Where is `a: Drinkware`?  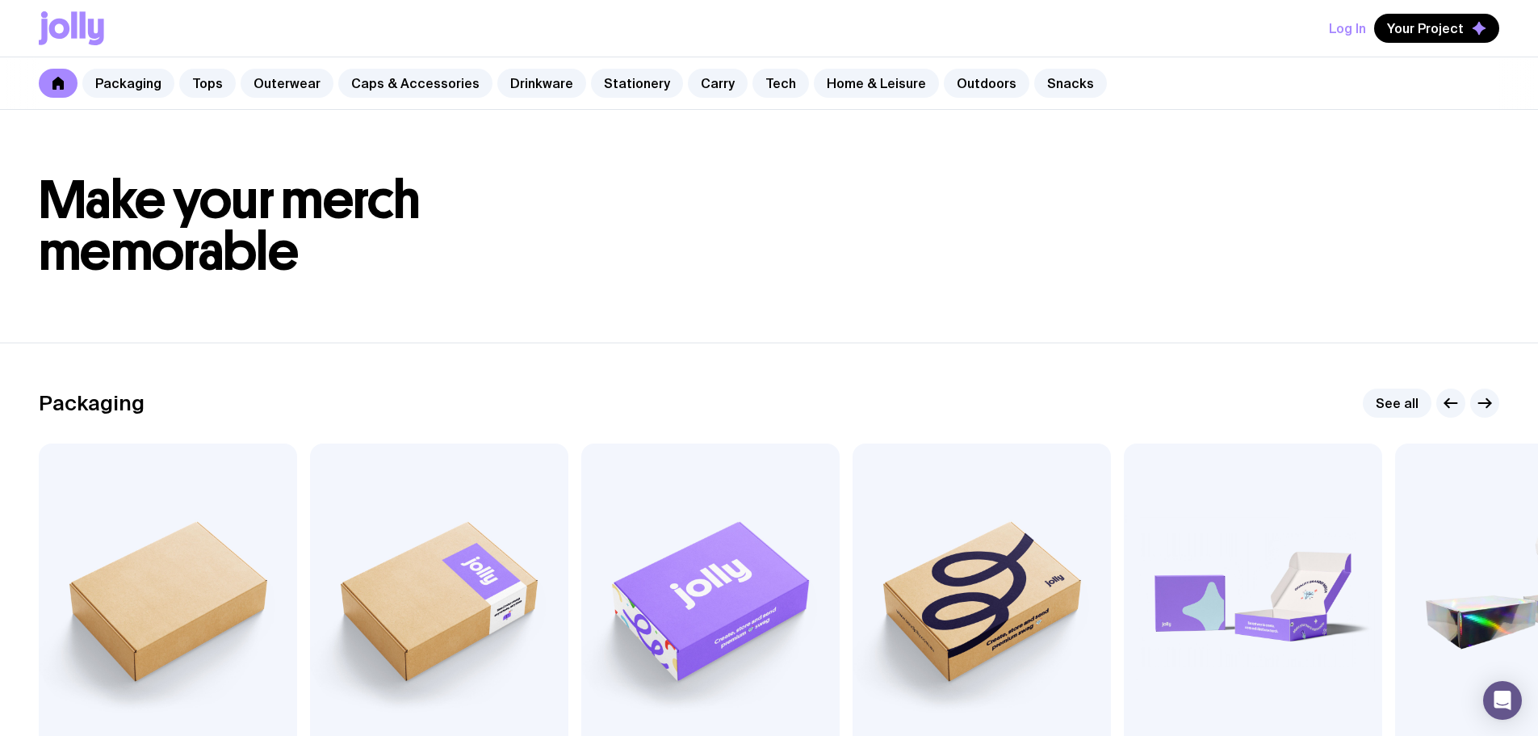
a: Drinkware is located at coordinates (542, 83).